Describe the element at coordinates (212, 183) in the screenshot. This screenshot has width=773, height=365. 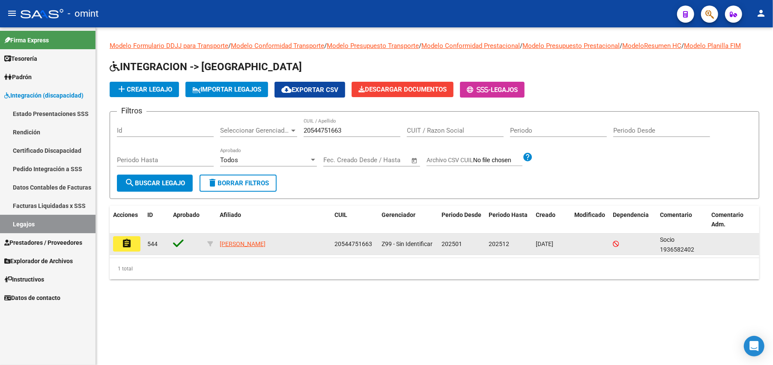
I see `mat-icon: delete` at that location.